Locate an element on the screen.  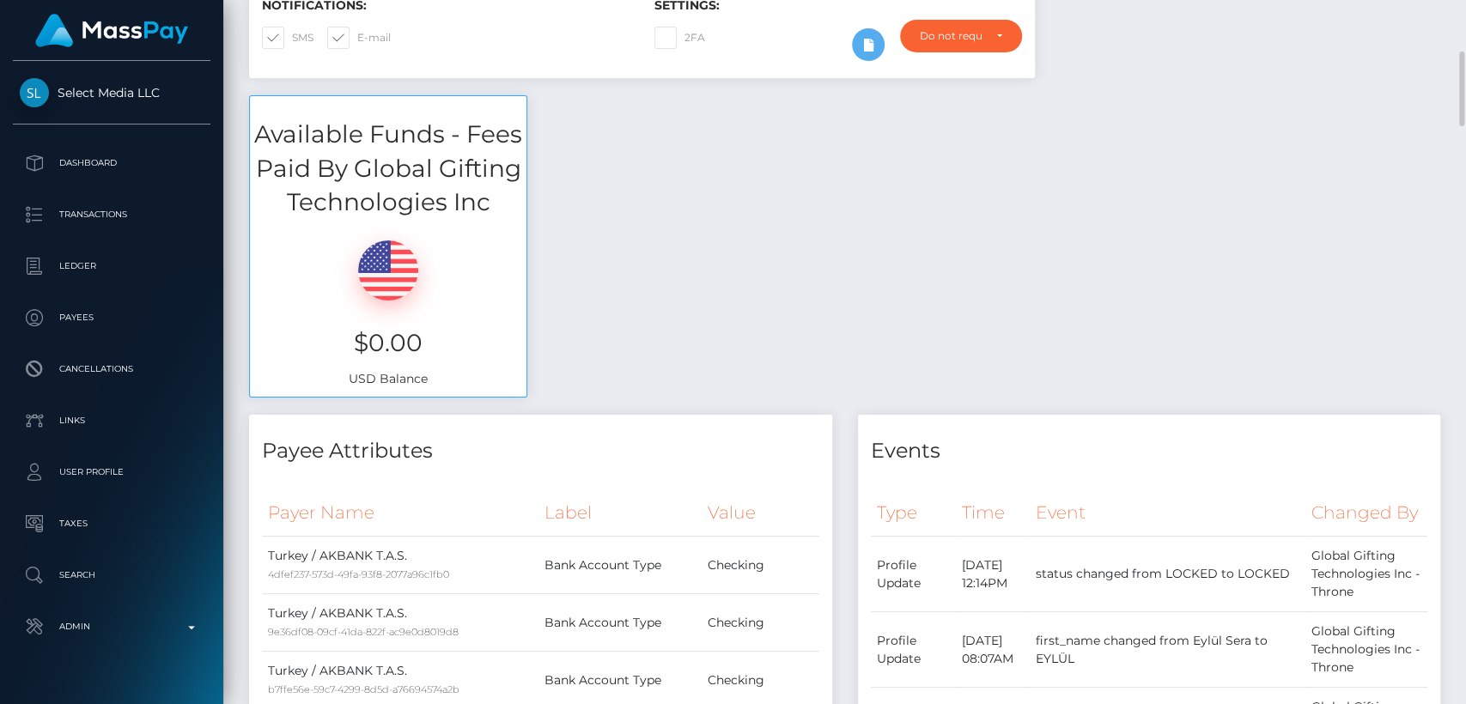
div: USD Balance is located at coordinates (388, 307).